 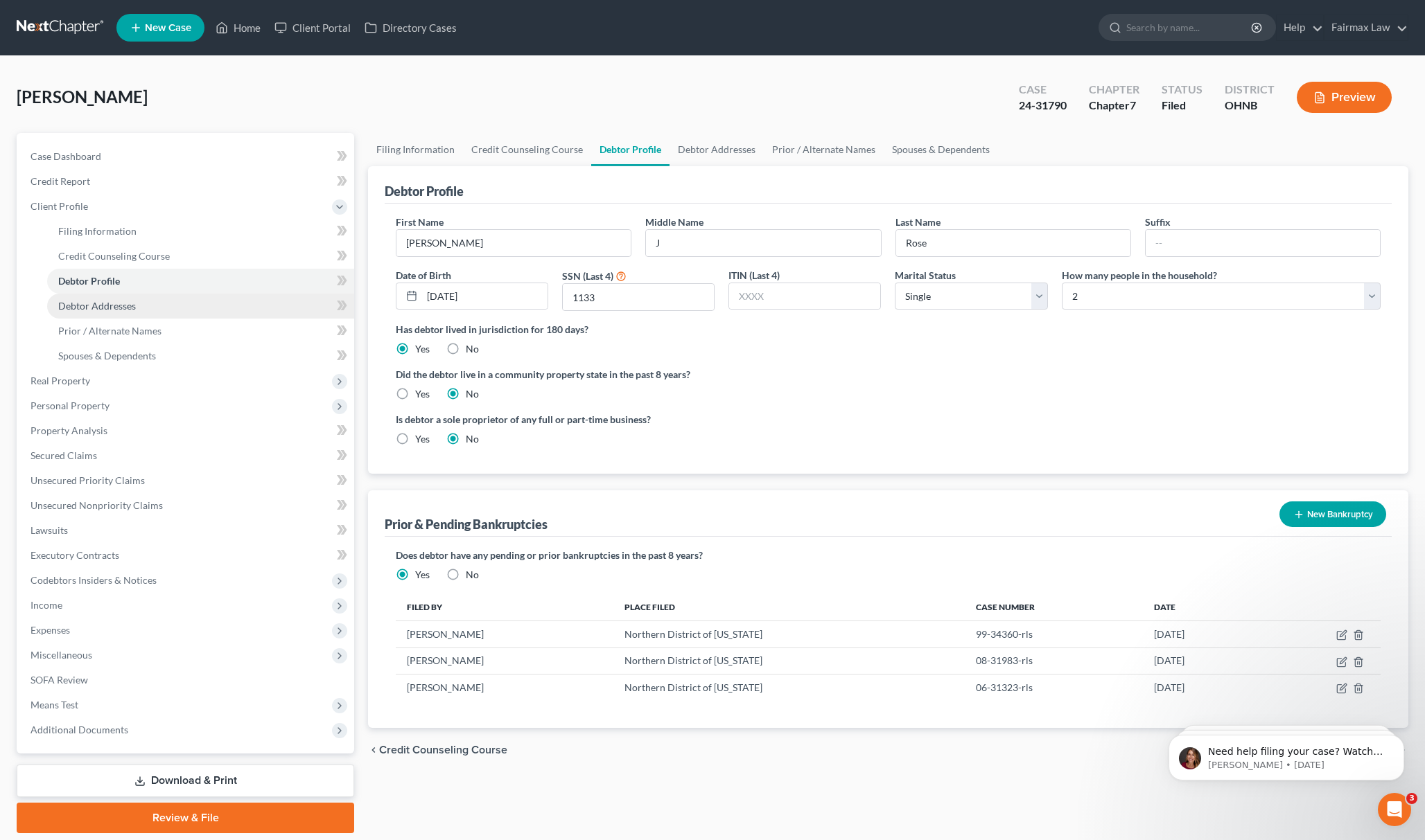 What do you see at coordinates (1200, 607) in the screenshot?
I see `th: Date` at bounding box center [1200, 607].